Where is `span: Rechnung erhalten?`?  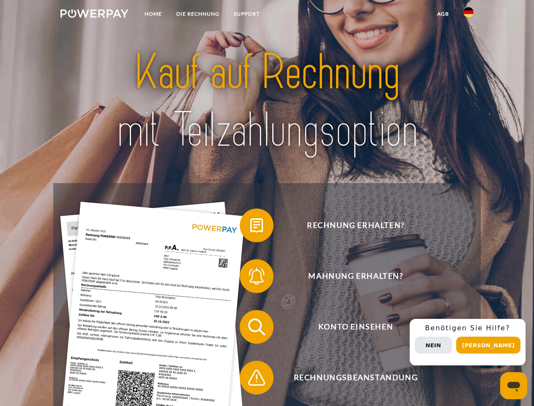 span: Rechnung erhalten? is located at coordinates (356, 225).